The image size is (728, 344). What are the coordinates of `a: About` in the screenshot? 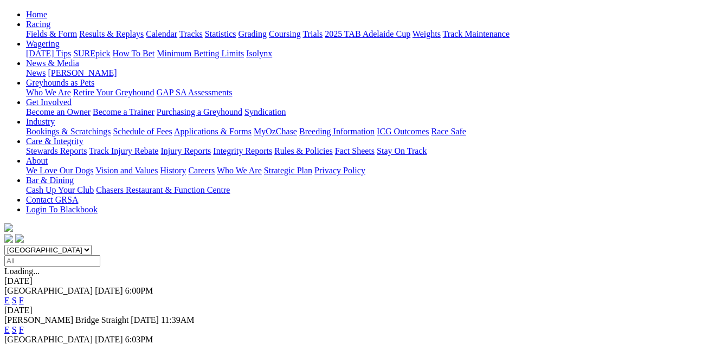 It's located at (37, 160).